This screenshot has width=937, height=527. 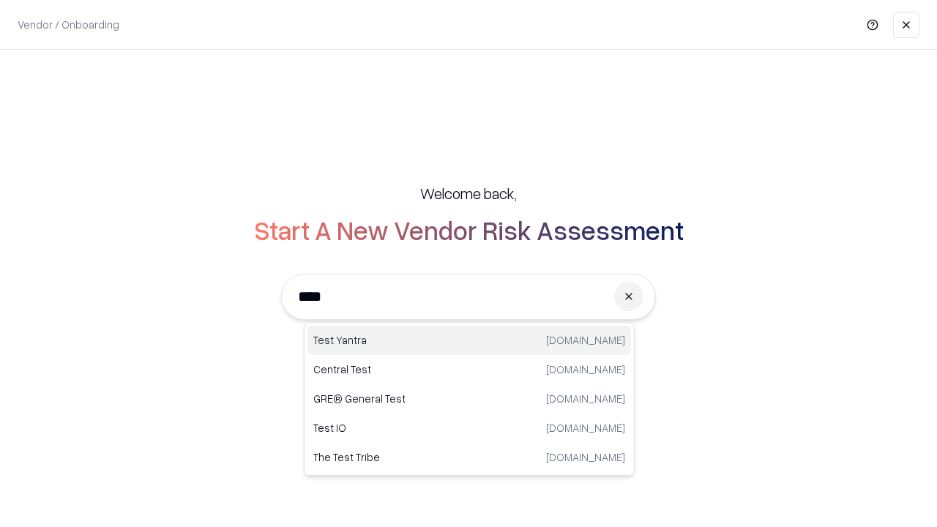 What do you see at coordinates (391, 369) in the screenshot?
I see `p: Central Test` at bounding box center [391, 369].